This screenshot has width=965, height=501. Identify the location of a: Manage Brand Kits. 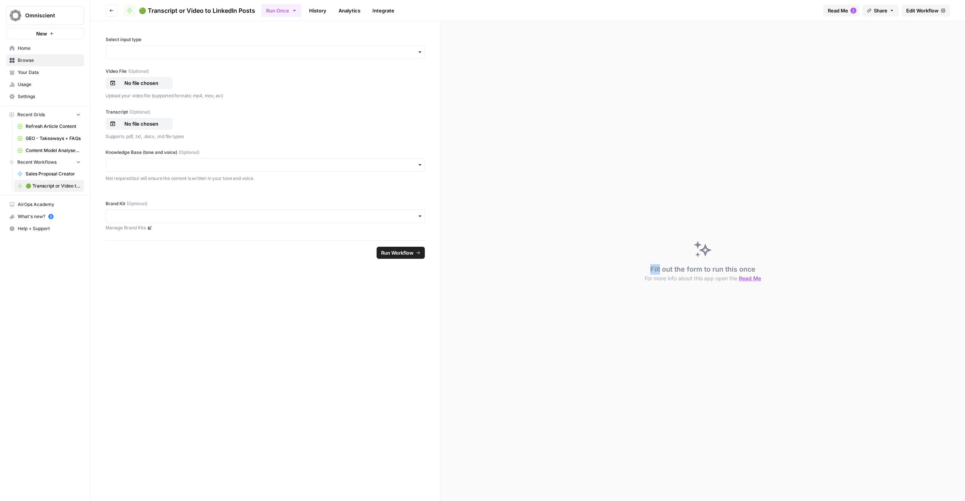
(265, 228).